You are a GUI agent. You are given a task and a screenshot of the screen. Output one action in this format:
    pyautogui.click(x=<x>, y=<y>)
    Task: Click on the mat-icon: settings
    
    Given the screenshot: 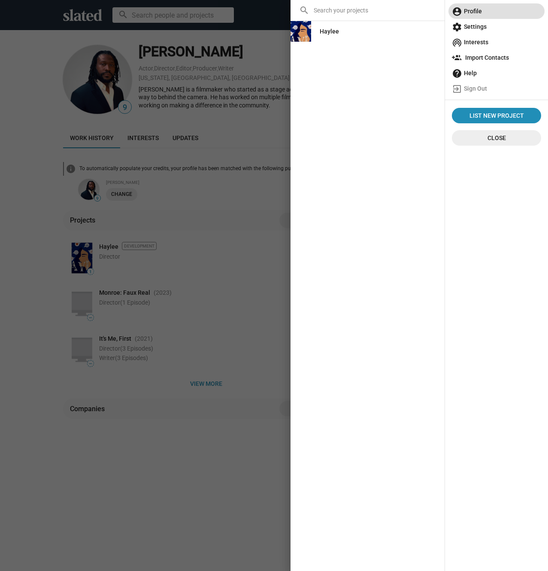 What is the action you would take?
    pyautogui.click(x=457, y=27)
    